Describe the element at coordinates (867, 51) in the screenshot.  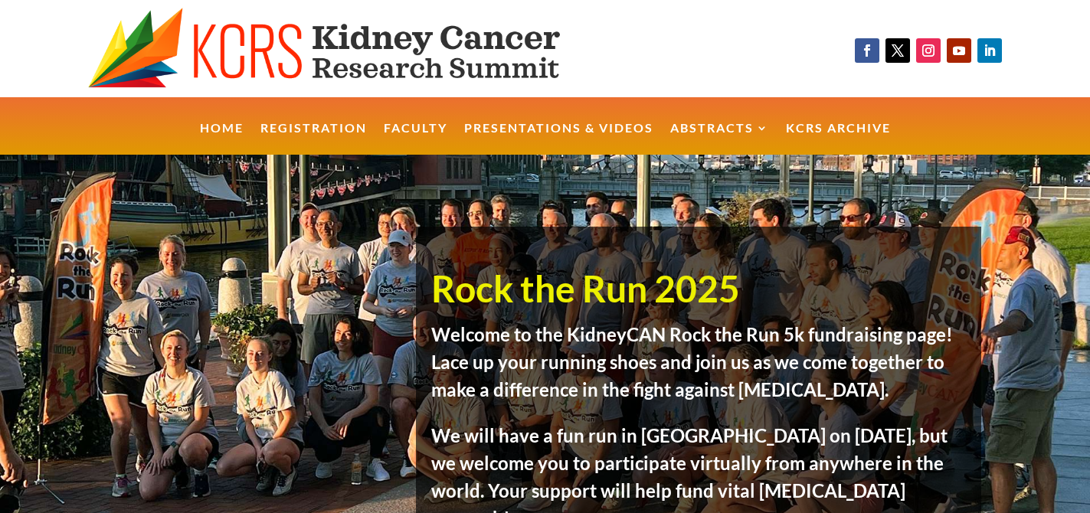
I see `a: Follow on Facebook` at that location.